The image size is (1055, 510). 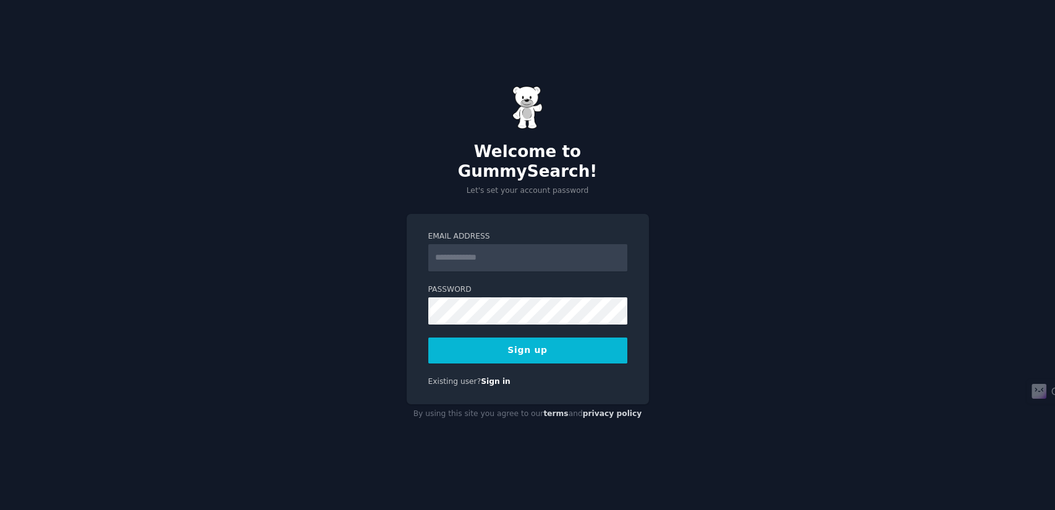 What do you see at coordinates (528, 237) in the screenshot?
I see `label: Email Address` at bounding box center [528, 237].